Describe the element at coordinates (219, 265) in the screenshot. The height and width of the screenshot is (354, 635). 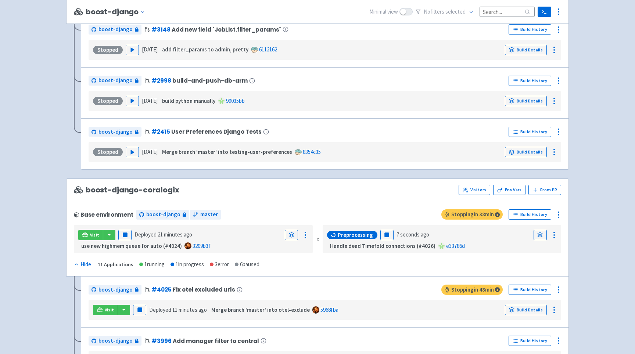
I see `div: 3 error` at that location.